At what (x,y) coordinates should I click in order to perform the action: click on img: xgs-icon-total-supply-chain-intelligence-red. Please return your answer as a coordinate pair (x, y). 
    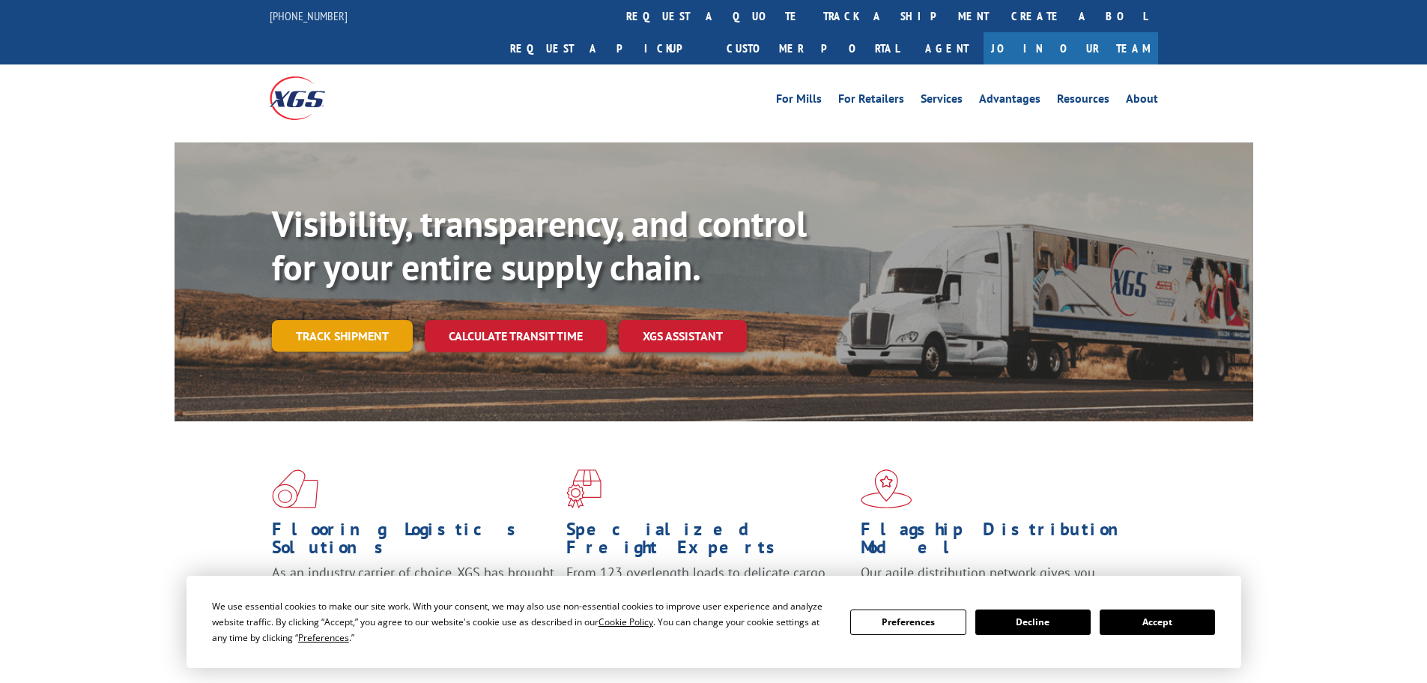
    Looking at the image, I should click on (295, 489).